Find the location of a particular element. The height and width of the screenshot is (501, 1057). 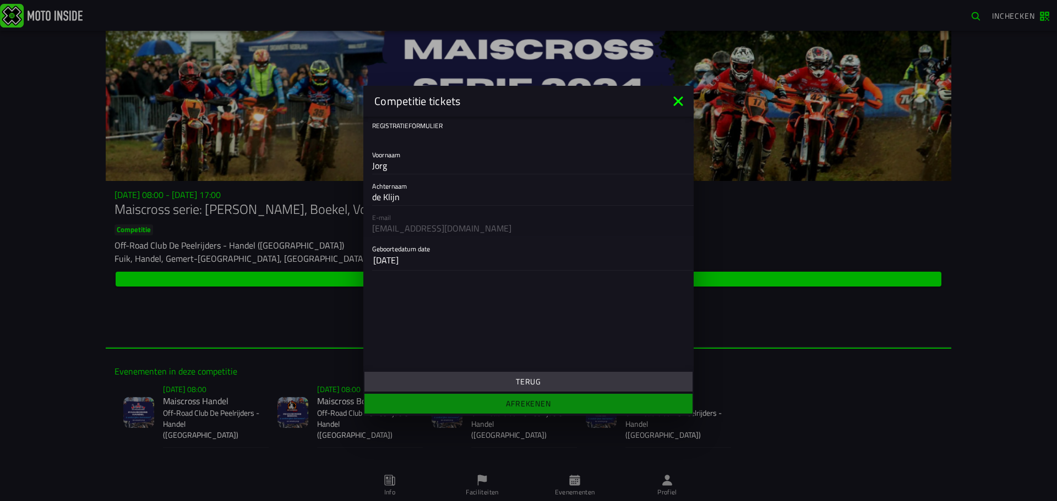

ion-label: Geboortedatum date is located at coordinates (489, 249).